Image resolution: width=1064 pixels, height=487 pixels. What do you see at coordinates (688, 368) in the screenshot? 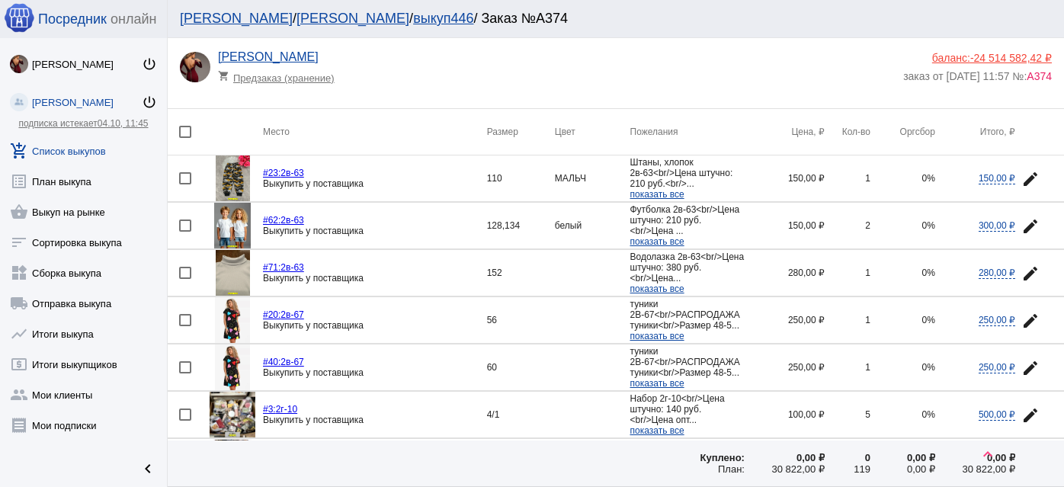
I see `app-description-cutted: туники 2В-67<br/>РАСПРОДАЖА туники<br/>Размер 48-5...` at bounding box center [688, 368].